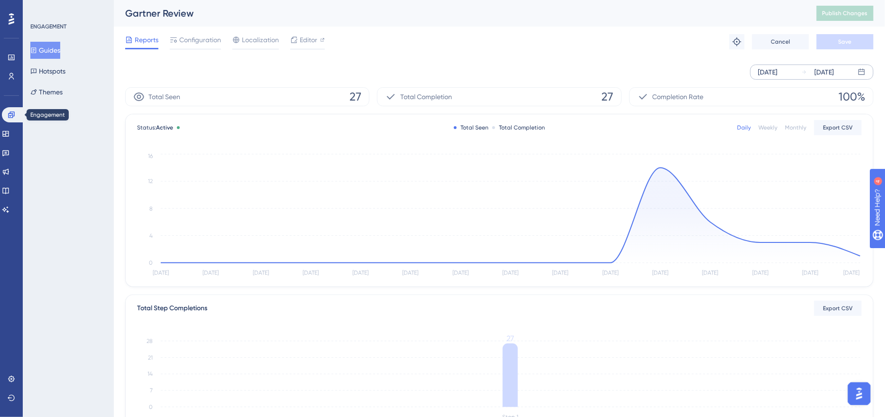 The width and height of the screenshot is (885, 417). What do you see at coordinates (852, 97) in the screenshot?
I see `span: 100%` at bounding box center [852, 97].